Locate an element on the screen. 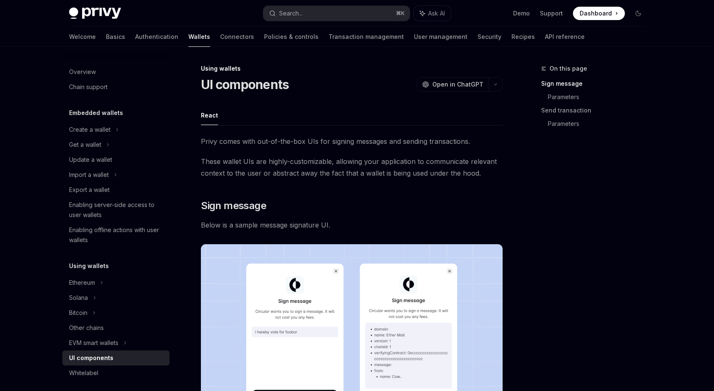 This screenshot has height=391, width=714. a: Demo is located at coordinates (522, 13).